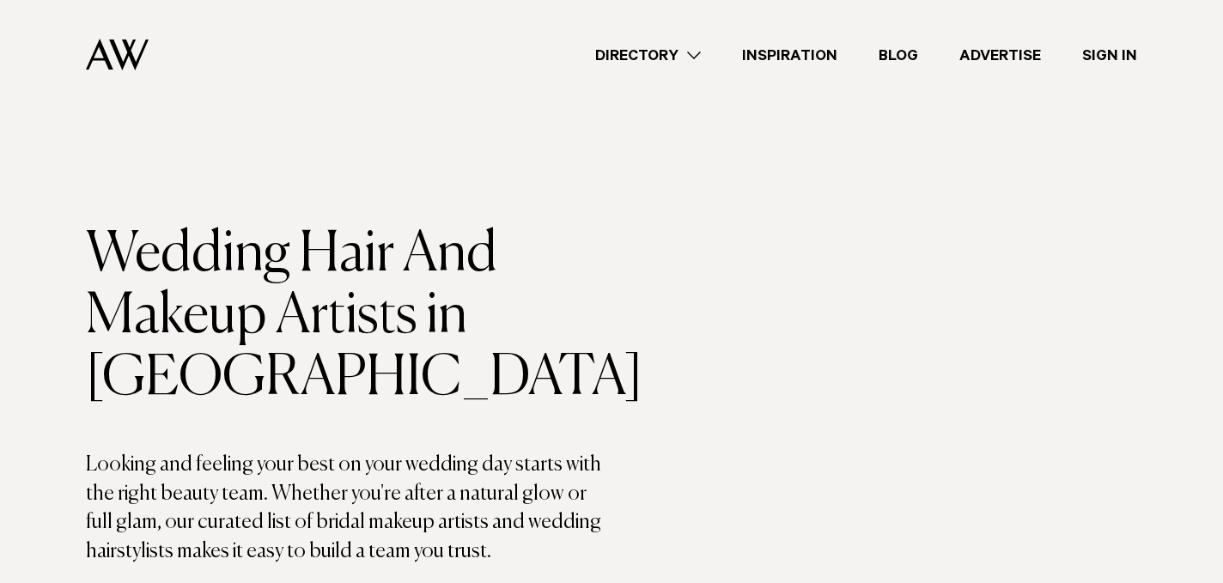 The image size is (1223, 583). What do you see at coordinates (899, 55) in the screenshot?
I see `a: Blog` at bounding box center [899, 55].